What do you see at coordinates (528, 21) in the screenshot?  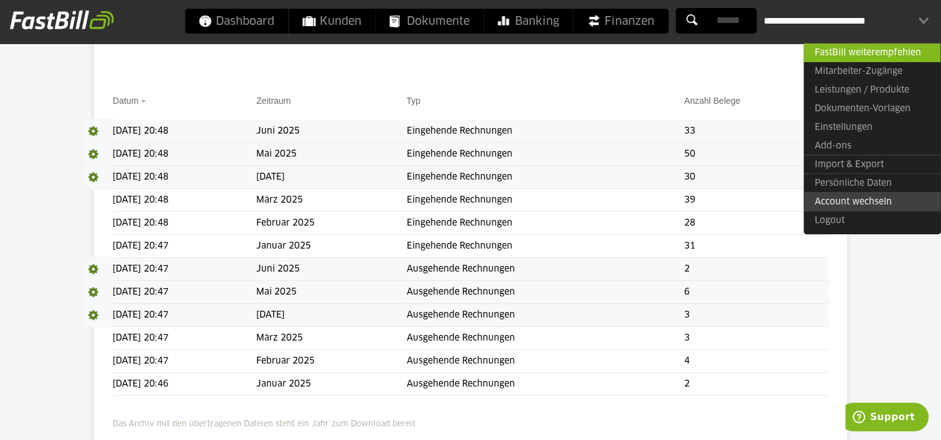 I see `a: Banking` at bounding box center [528, 21].